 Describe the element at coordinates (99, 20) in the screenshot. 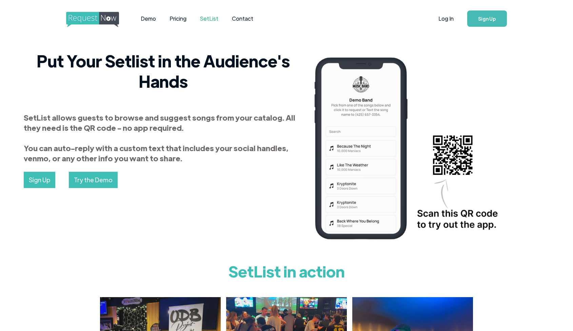

I see `img: requestnow logo` at that location.